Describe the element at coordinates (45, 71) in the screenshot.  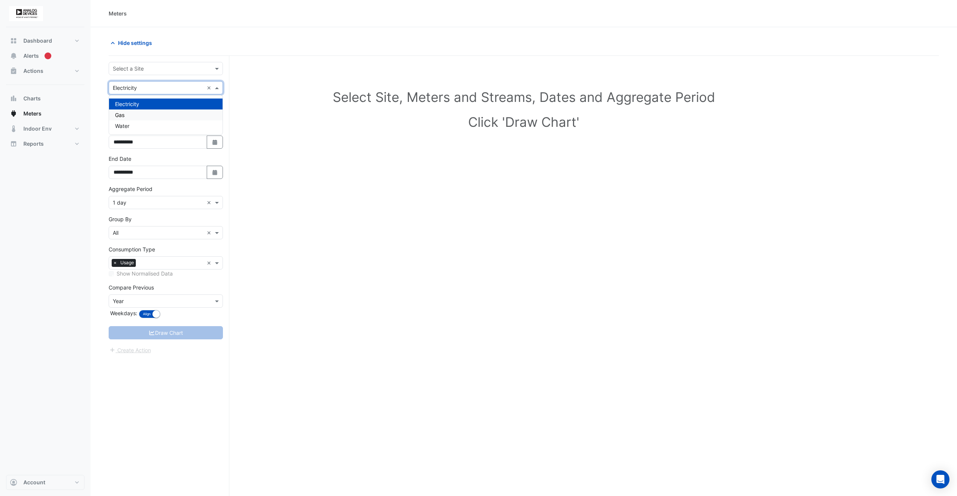
I see `button: Actions` at that location.